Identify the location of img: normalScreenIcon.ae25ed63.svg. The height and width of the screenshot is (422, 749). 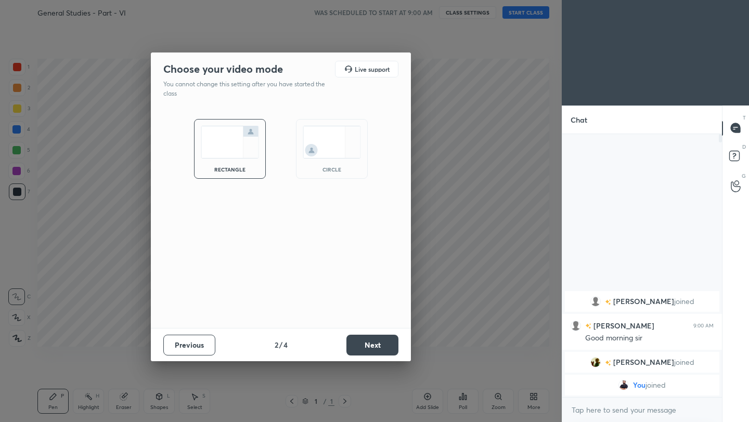
(230, 142).